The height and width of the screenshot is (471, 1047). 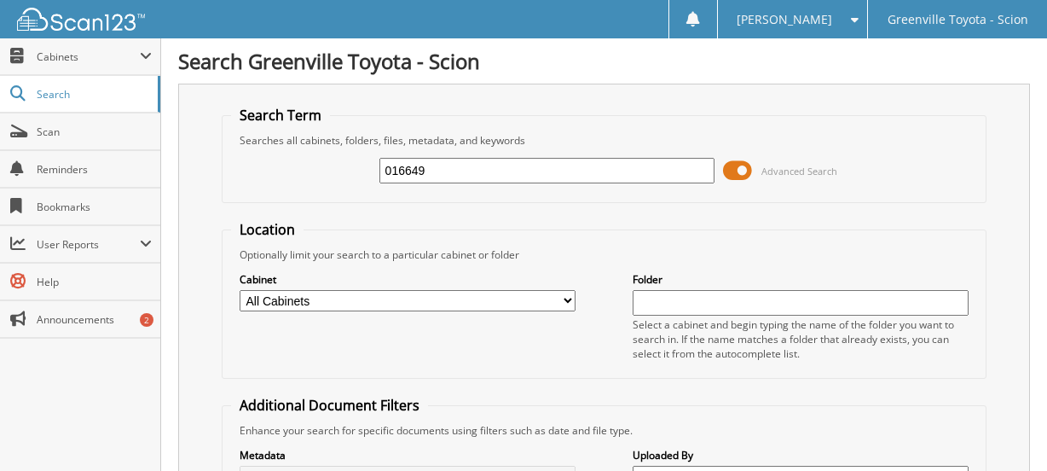 What do you see at coordinates (147, 320) in the screenshot?
I see `div: 2` at bounding box center [147, 320].